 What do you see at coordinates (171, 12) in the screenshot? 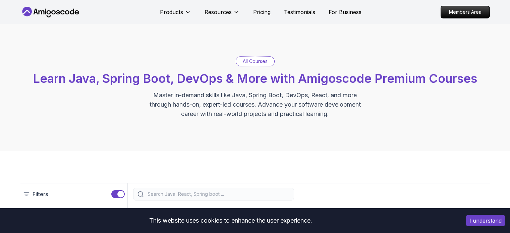
I see `p: Products` at bounding box center [171, 12].